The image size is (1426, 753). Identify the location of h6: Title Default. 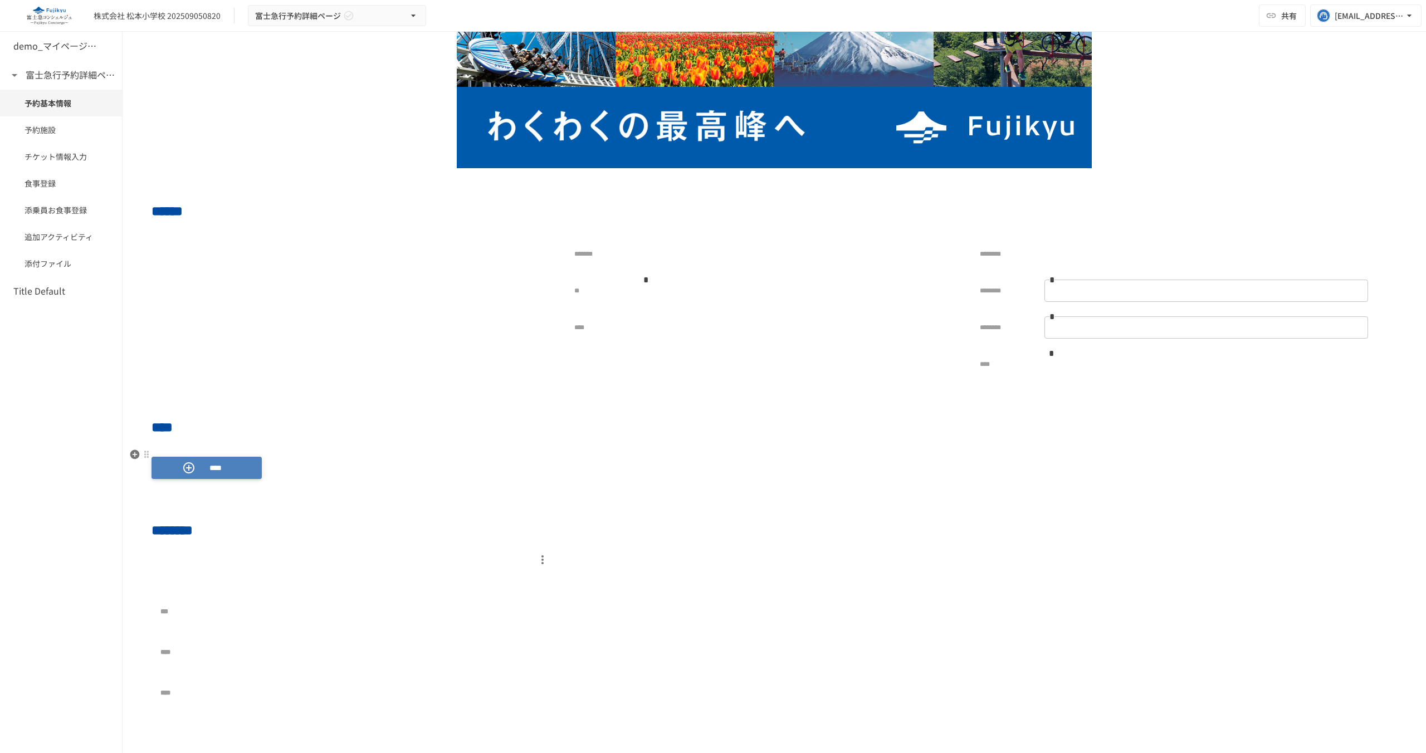
(39, 291).